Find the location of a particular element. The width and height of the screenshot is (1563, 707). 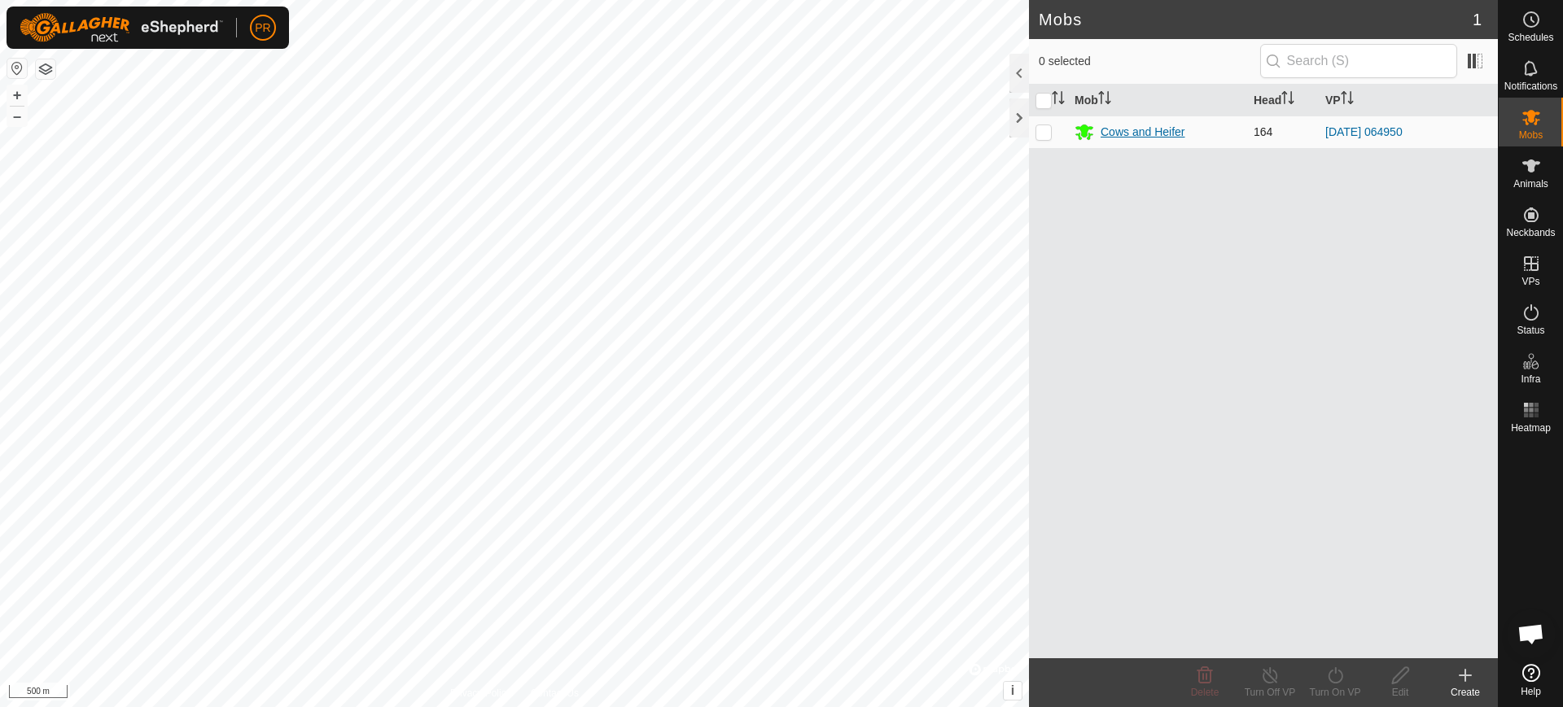

span: 0 selected is located at coordinates (1149, 61).